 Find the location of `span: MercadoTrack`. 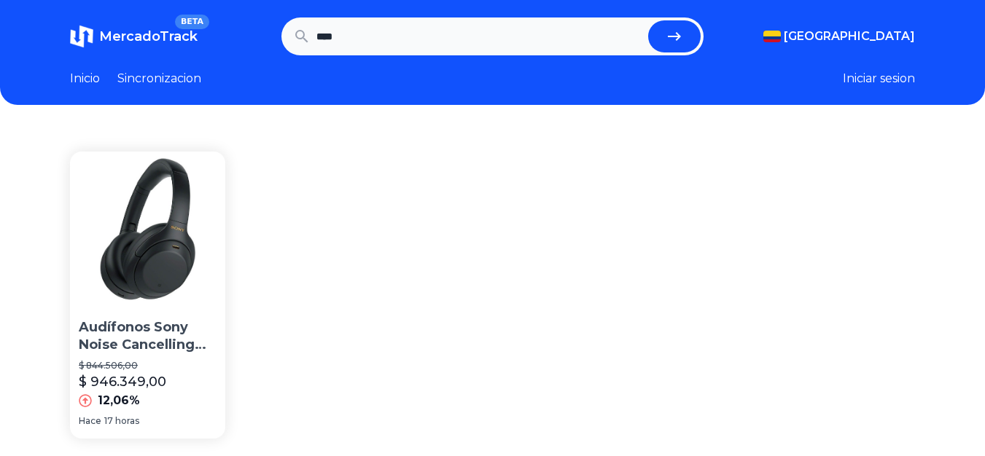

span: MercadoTrack is located at coordinates (148, 36).